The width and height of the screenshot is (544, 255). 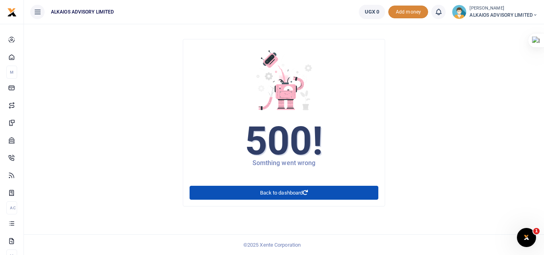 I want to click on h1: 500!, so click(x=284, y=141).